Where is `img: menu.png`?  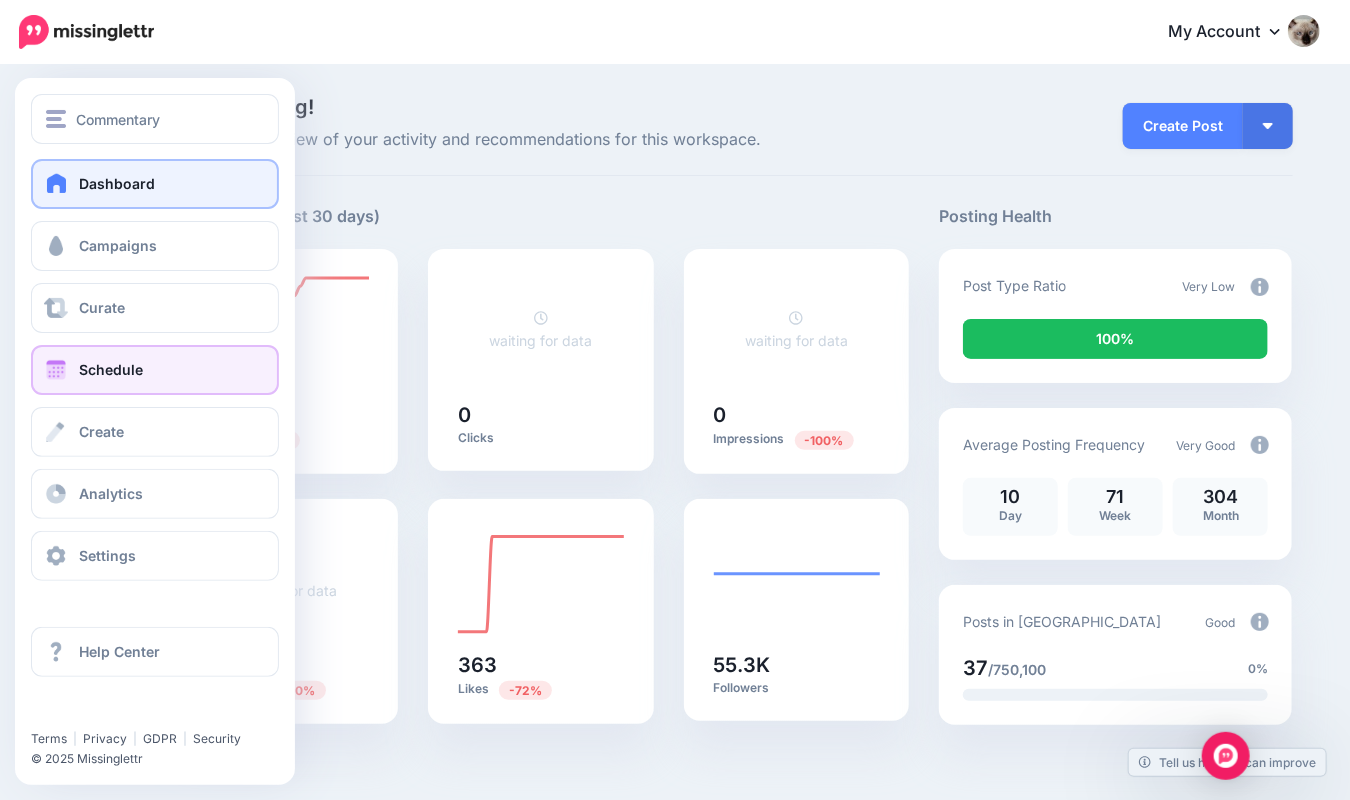 img: menu.png is located at coordinates (56, 119).